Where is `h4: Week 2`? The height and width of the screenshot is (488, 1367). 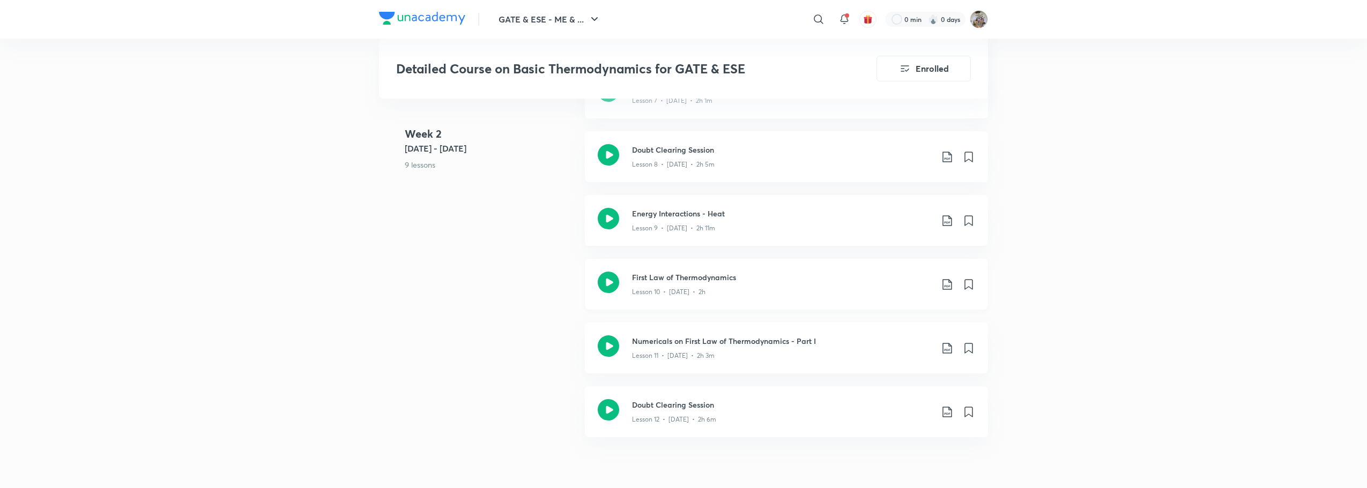 h4: Week 2 is located at coordinates (490, 134).